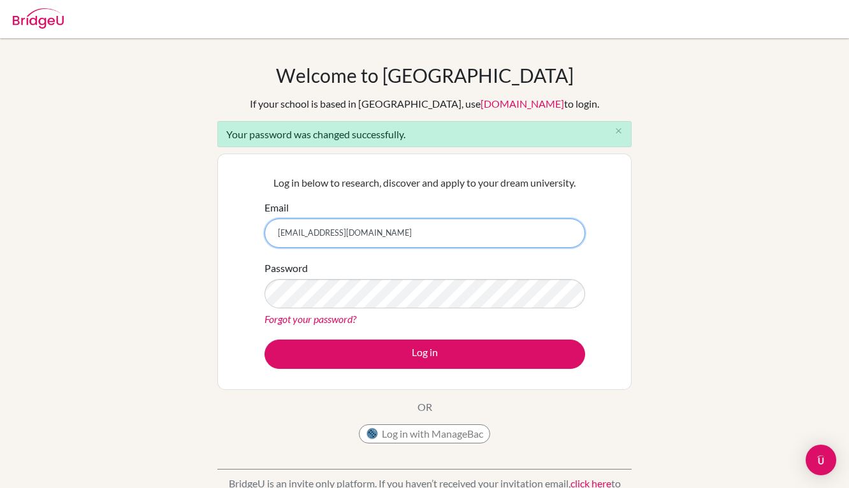  Describe the element at coordinates (424, 183) in the screenshot. I see `p: Log in below to research, discover and apply to your dream university.` at that location.